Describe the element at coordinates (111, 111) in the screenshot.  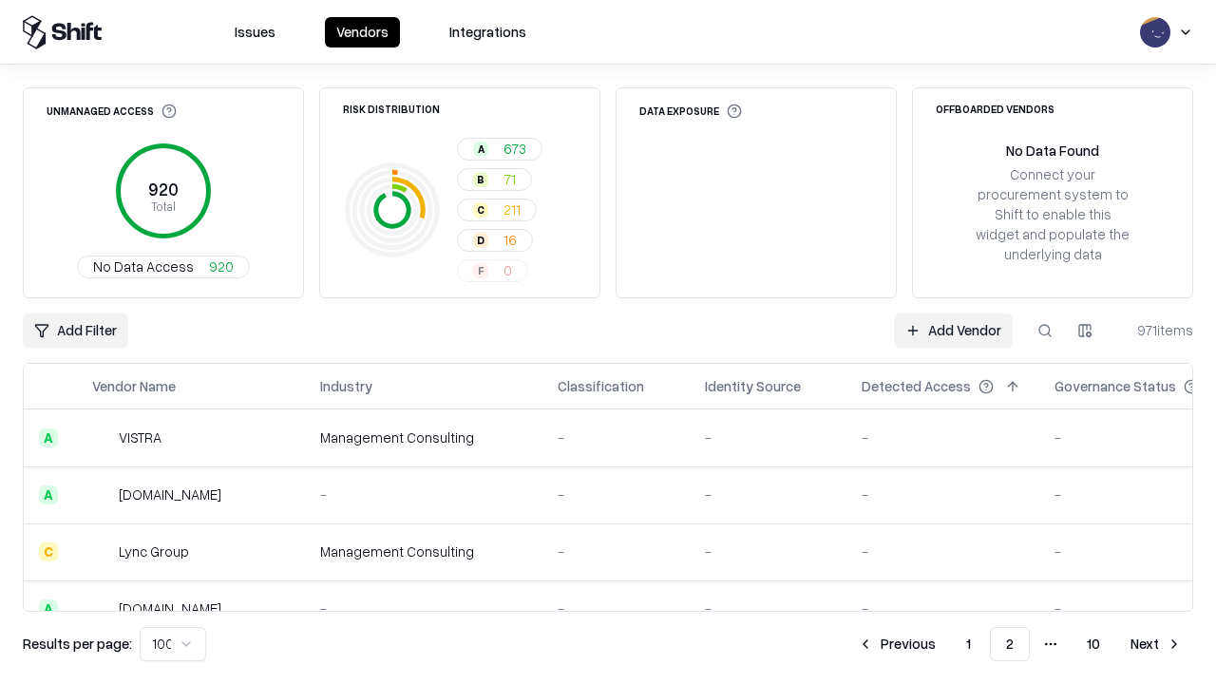
I see `div: Unmanaged Access` at that location.